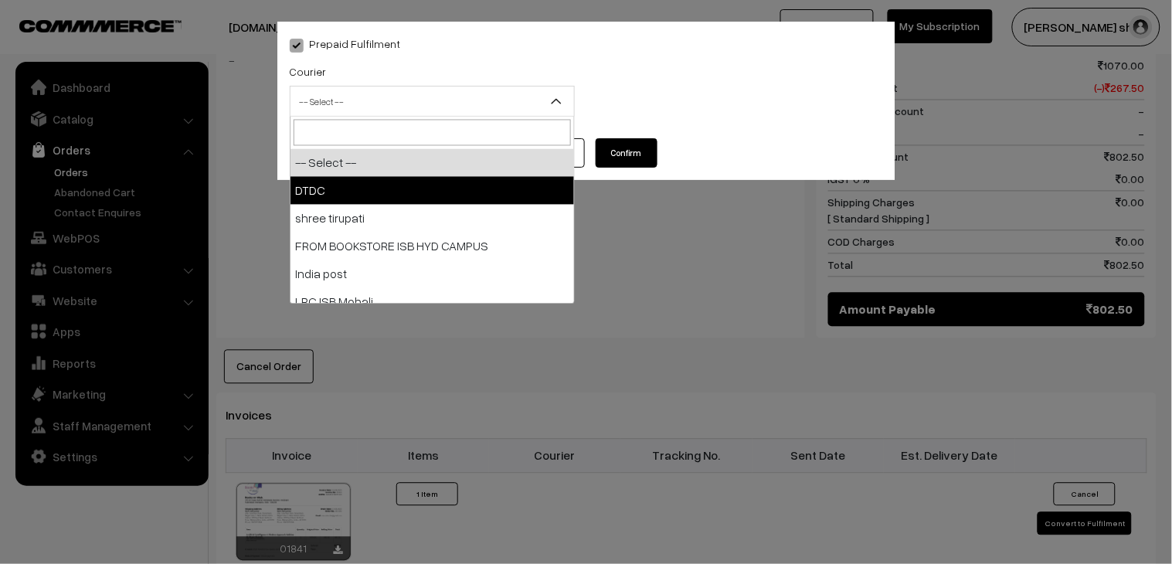 Image resolution: width=1172 pixels, height=564 pixels. What do you see at coordinates (432, 163) in the screenshot?
I see `li: -- Select --` at bounding box center [432, 163].